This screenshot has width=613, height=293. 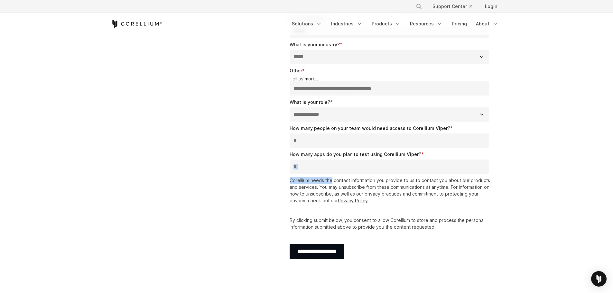 What do you see at coordinates (491, 6) in the screenshot?
I see `a: Login` at bounding box center [491, 6].